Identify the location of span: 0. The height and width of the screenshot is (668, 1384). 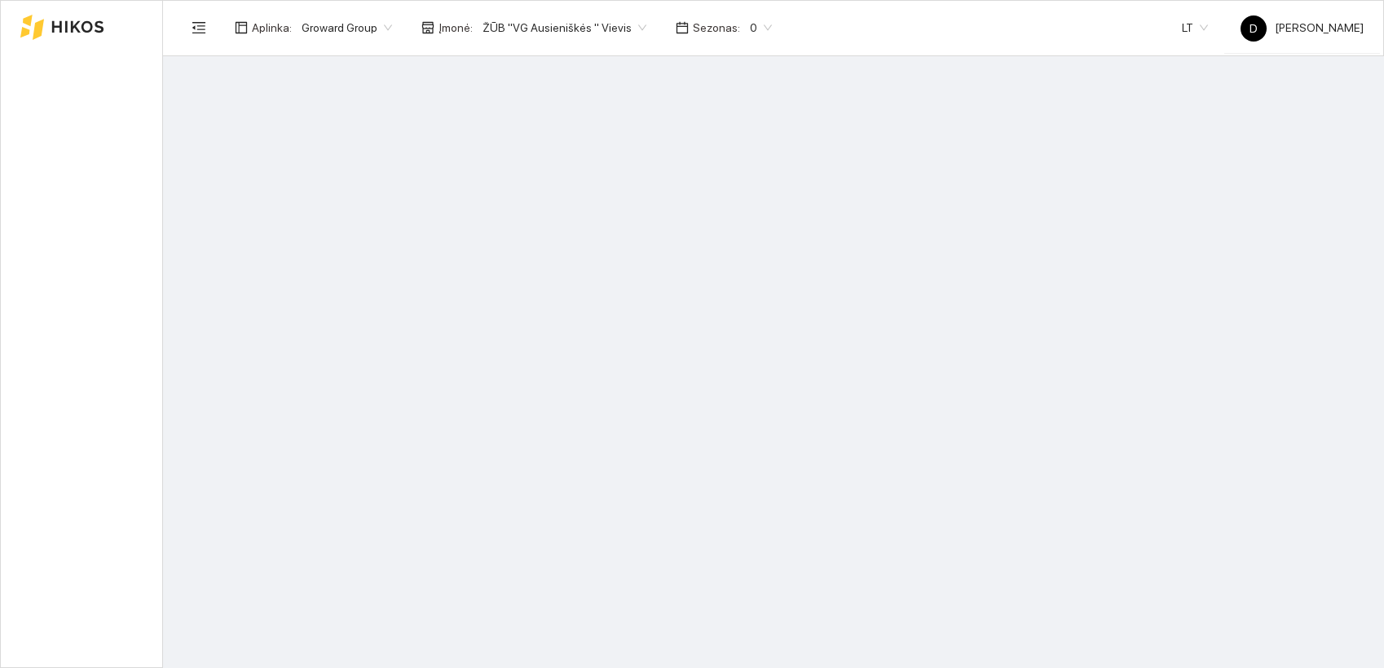
(761, 28).